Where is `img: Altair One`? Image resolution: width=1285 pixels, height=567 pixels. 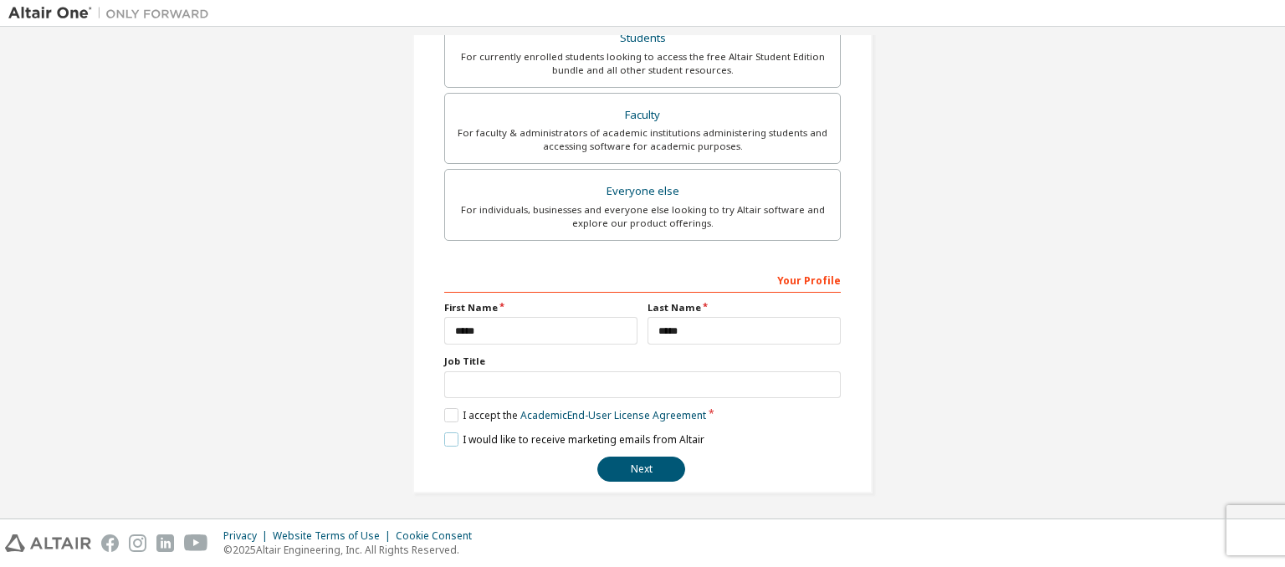
img: Altair One is located at coordinates (113, 13).